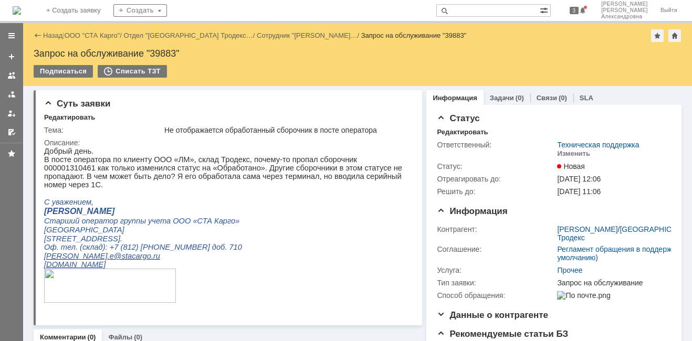 The width and height of the screenshot is (692, 341). I want to click on span: Статус, so click(458, 118).